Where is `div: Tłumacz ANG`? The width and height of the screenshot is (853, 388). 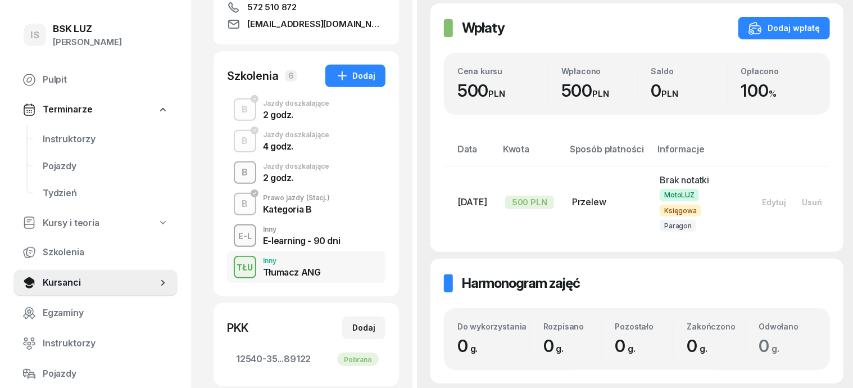
div: Tłumacz ANG is located at coordinates (292, 272).